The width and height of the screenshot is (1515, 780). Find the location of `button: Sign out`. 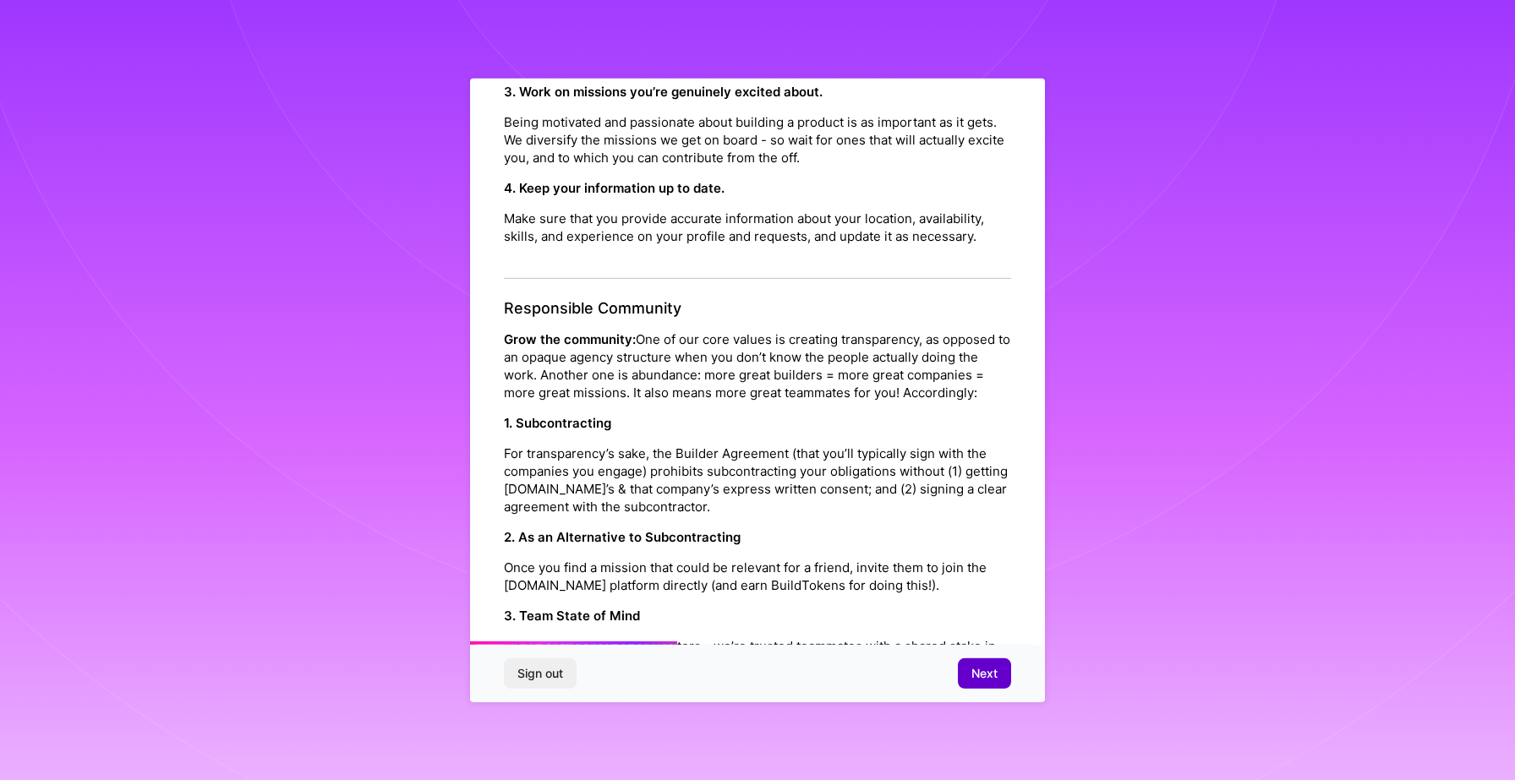

button: Sign out is located at coordinates (540, 674).